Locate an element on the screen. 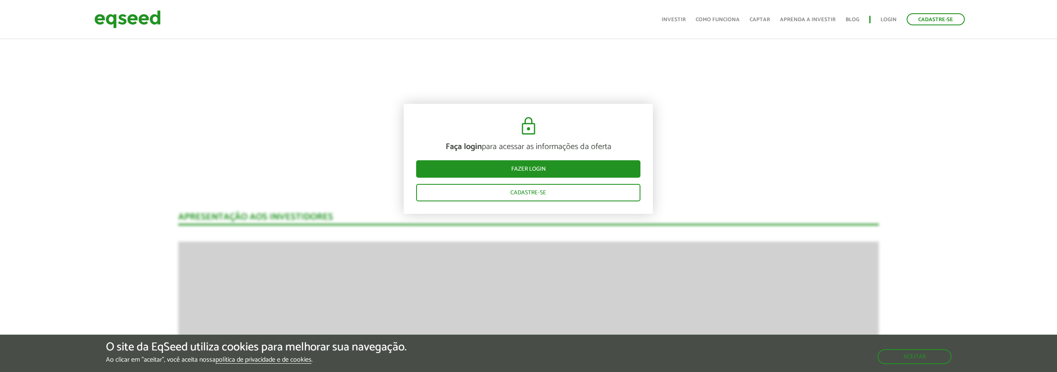  a: Como funciona is located at coordinates (718, 20).